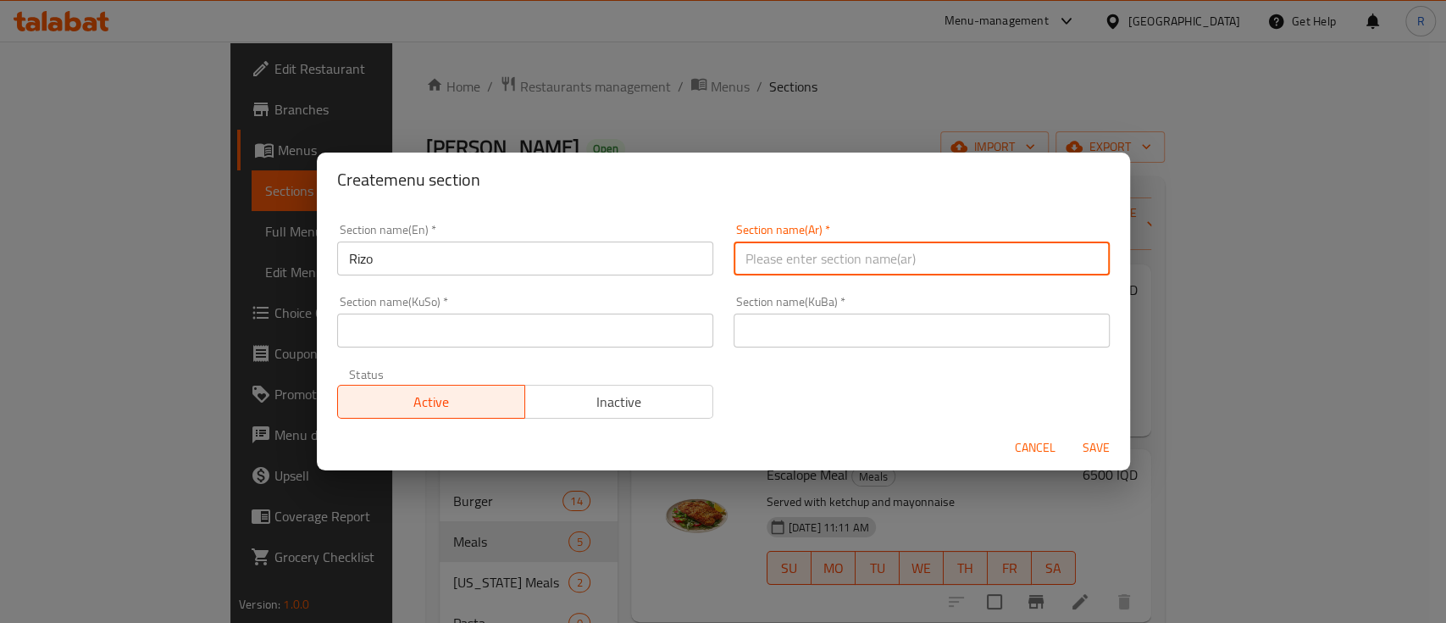 The image size is (1446, 623). What do you see at coordinates (922, 258) in the screenshot?
I see `input: Please enter section name(ar)` at bounding box center [922, 258].